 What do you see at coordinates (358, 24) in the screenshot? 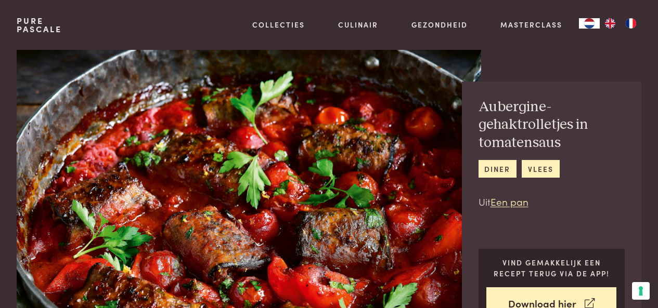
I see `a: Culinair` at bounding box center [358, 24].